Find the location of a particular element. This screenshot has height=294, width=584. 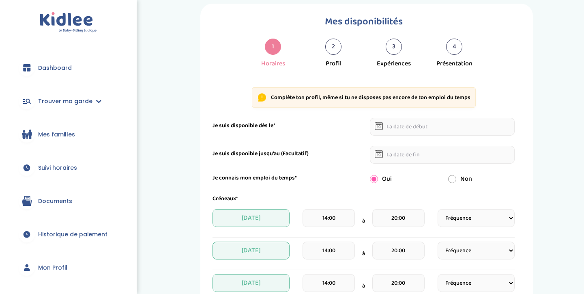

span: Mes familles is located at coordinates (56, 134).